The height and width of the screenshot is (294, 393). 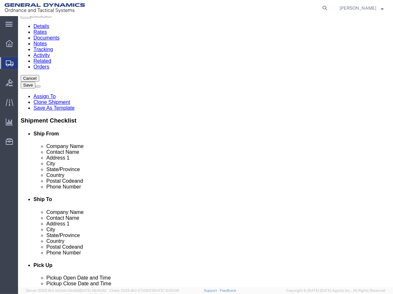 What do you see at coordinates (212, 291) in the screenshot?
I see `a: Support` at bounding box center [212, 291].